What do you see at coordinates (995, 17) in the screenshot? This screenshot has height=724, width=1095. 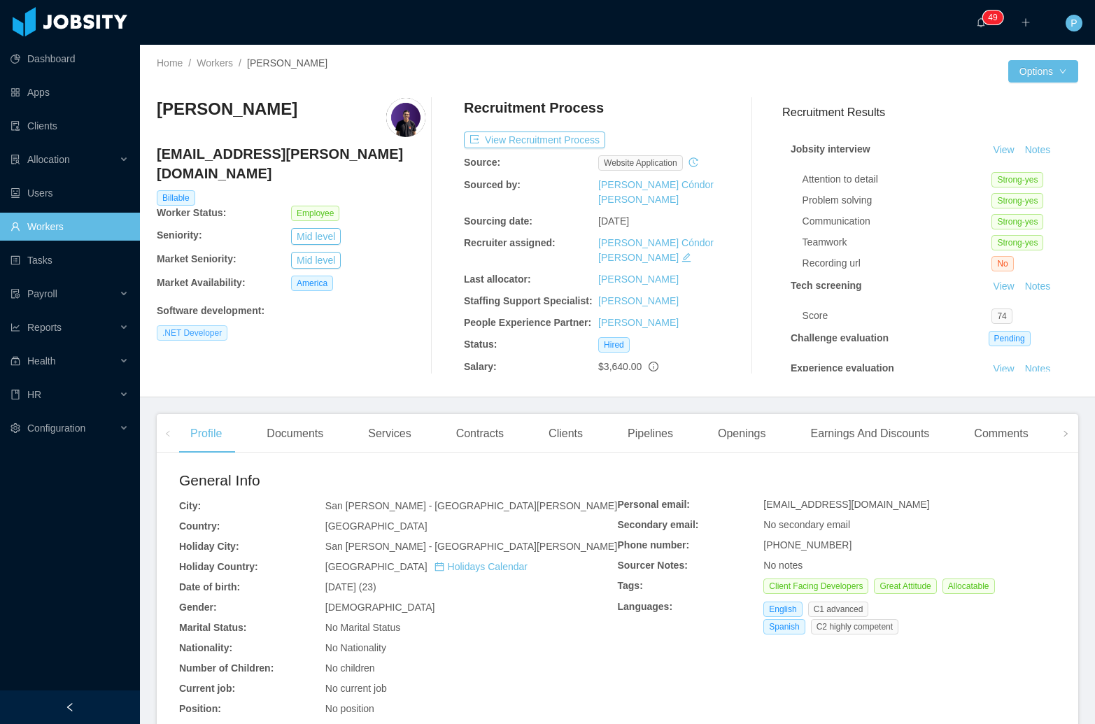 I see `p: 9` at bounding box center [995, 17].